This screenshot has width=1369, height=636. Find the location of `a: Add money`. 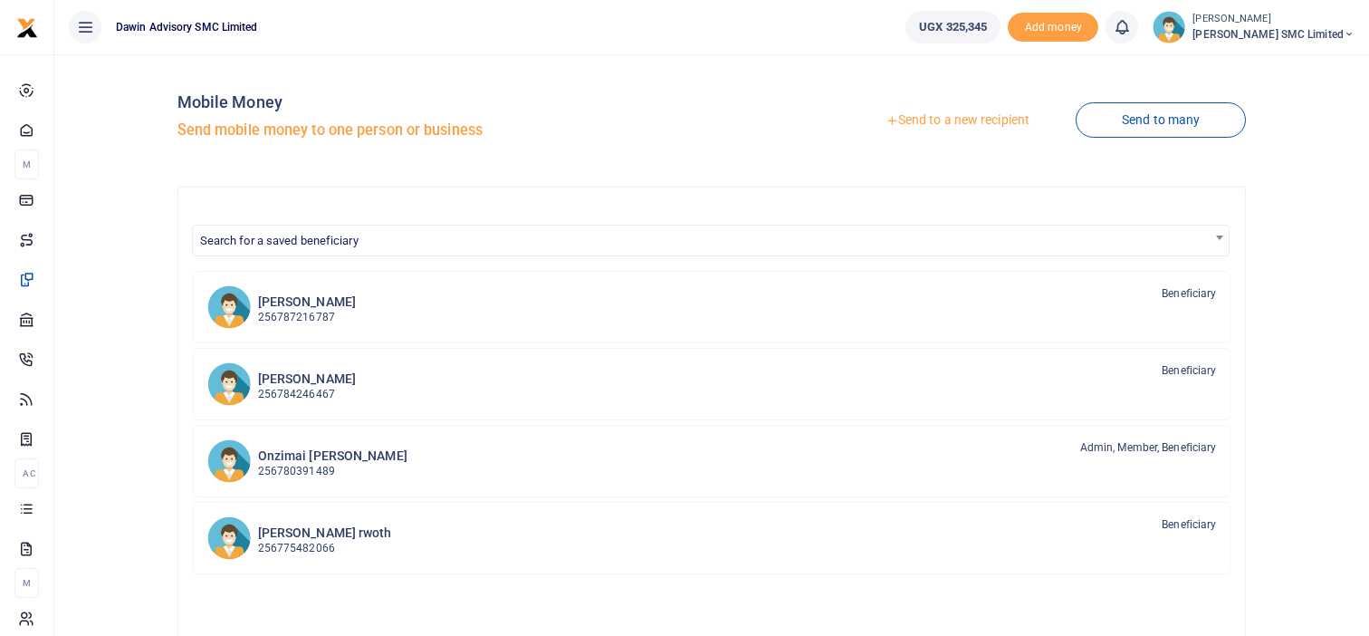

a: Add money is located at coordinates (1053, 25).